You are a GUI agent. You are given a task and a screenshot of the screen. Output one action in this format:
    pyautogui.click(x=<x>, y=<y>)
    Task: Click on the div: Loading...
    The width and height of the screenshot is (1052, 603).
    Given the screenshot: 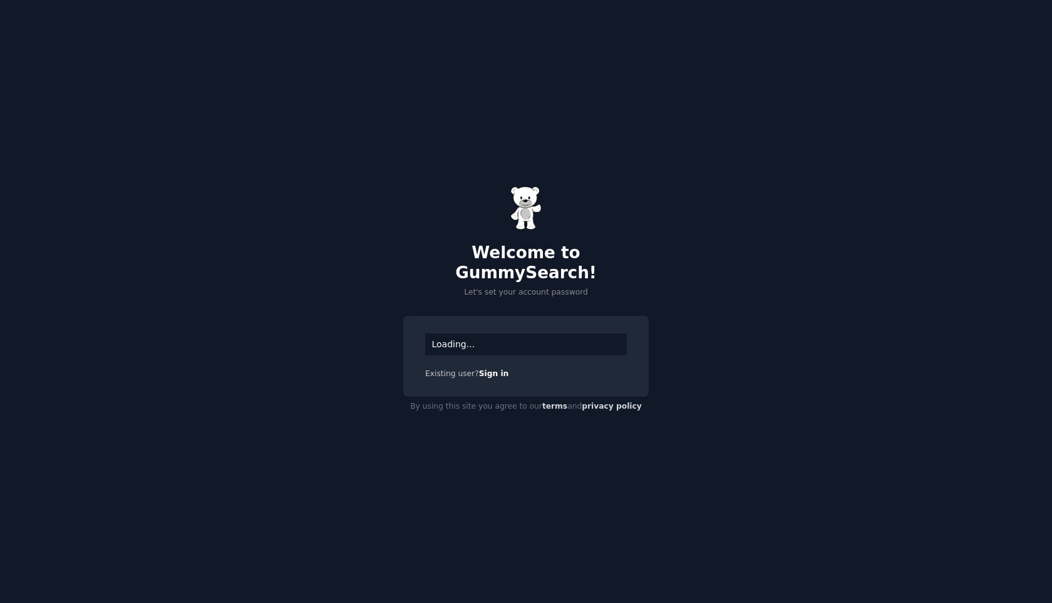 What is the action you would take?
    pyautogui.click(x=526, y=344)
    